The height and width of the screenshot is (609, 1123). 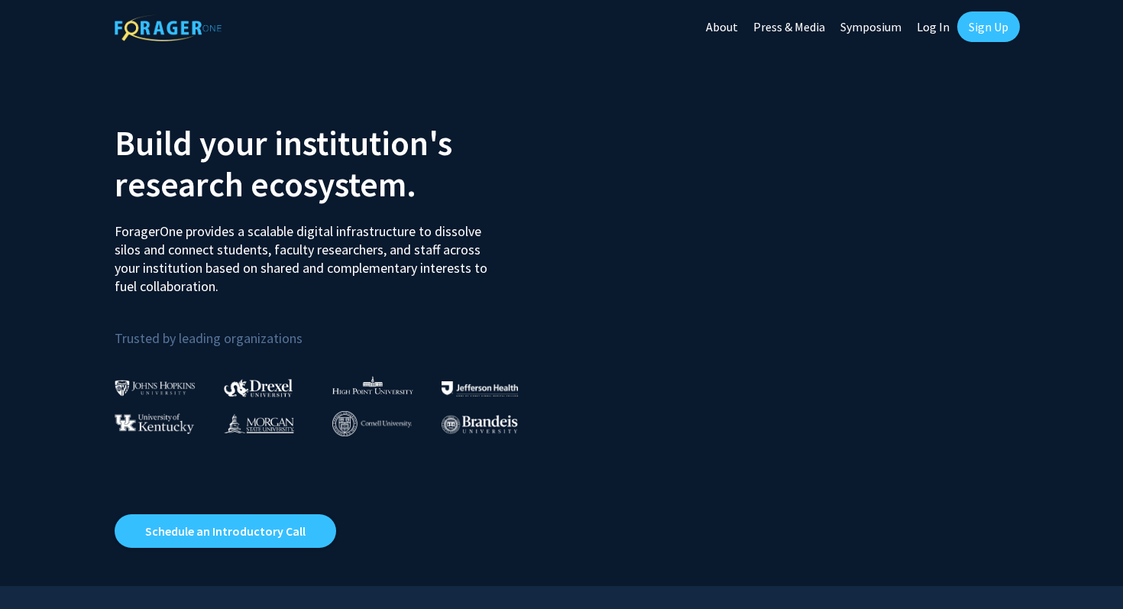 What do you see at coordinates (259, 423) in the screenshot?
I see `img: Morgan State University` at bounding box center [259, 423].